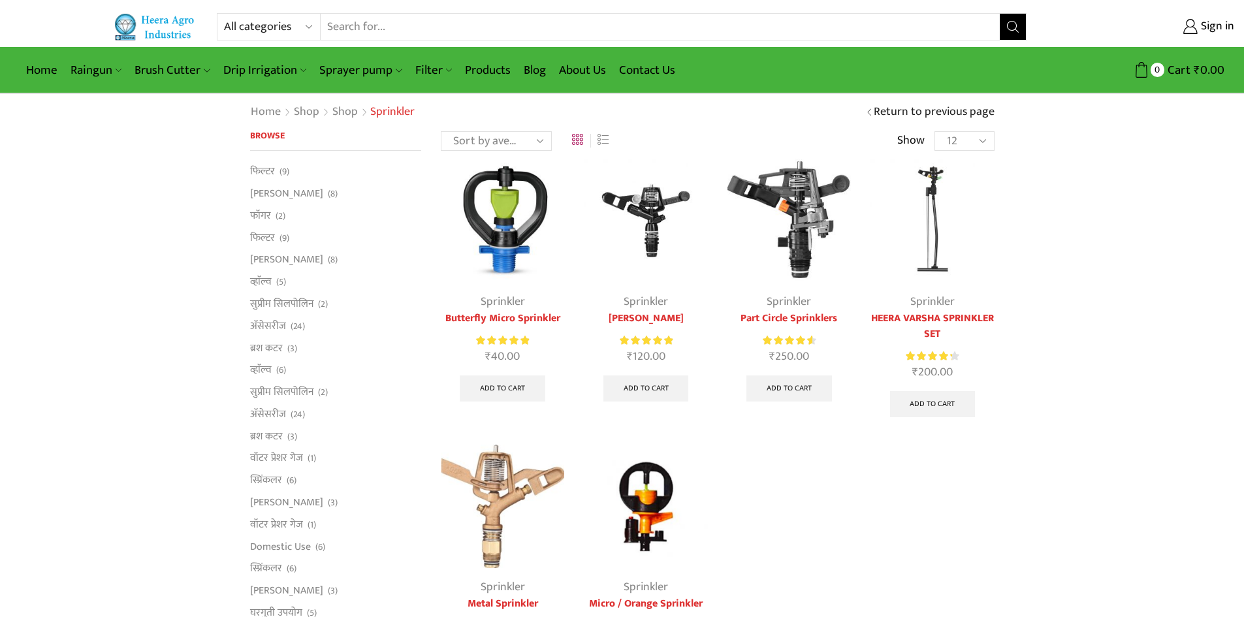 The image size is (1244, 617). What do you see at coordinates (280, 546) in the screenshot?
I see `a: Domestic Use` at bounding box center [280, 546].